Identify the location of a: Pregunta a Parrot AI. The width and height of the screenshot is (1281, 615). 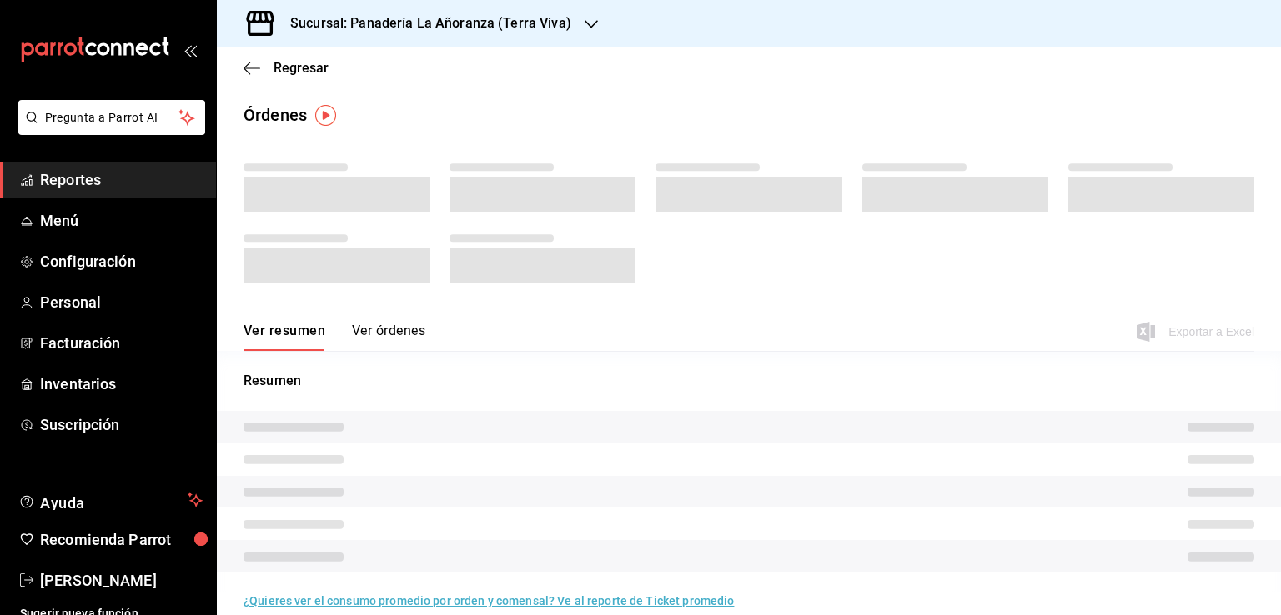
(108, 129).